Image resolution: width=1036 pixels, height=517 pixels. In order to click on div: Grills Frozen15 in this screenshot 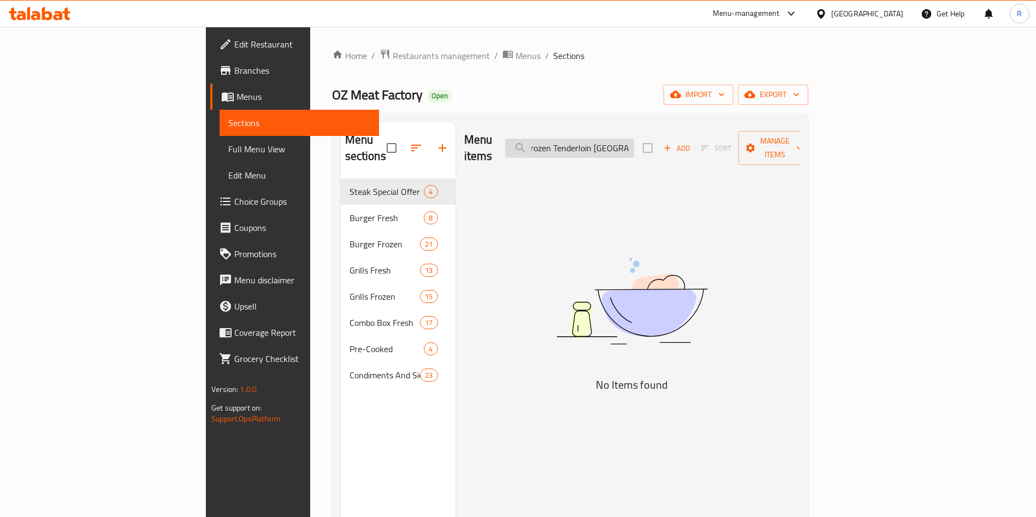, I will do `click(398, 296)`.